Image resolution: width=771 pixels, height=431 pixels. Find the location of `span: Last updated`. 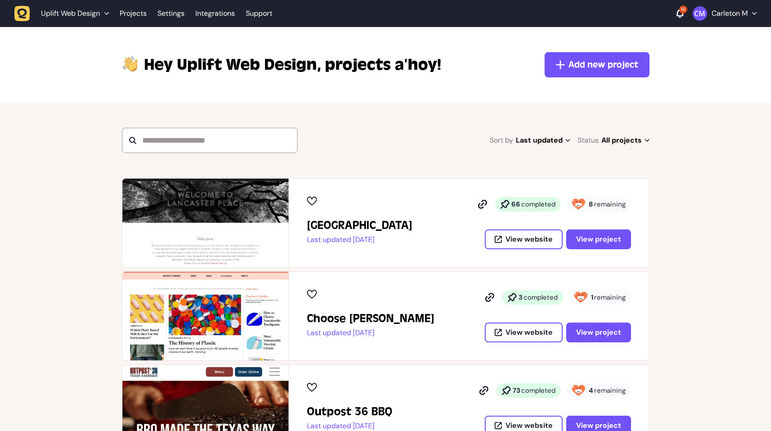

span: Last updated is located at coordinates (543, 140).